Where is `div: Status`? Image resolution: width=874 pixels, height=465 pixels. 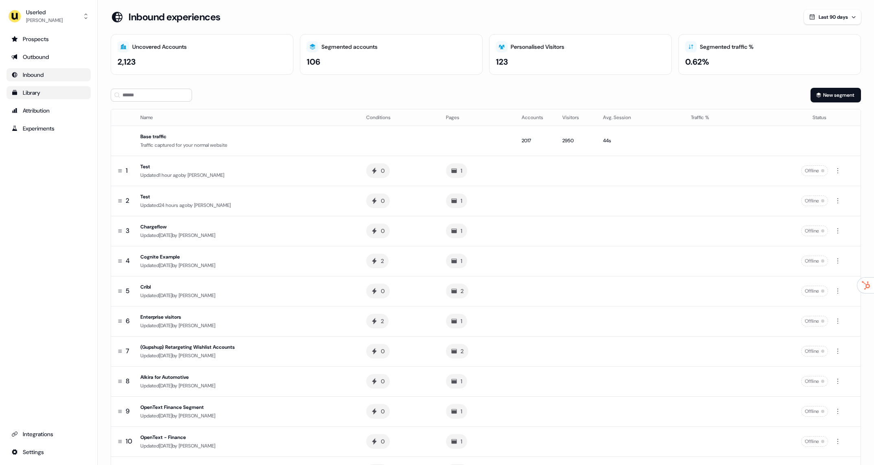 div: Status is located at coordinates (792, 118).